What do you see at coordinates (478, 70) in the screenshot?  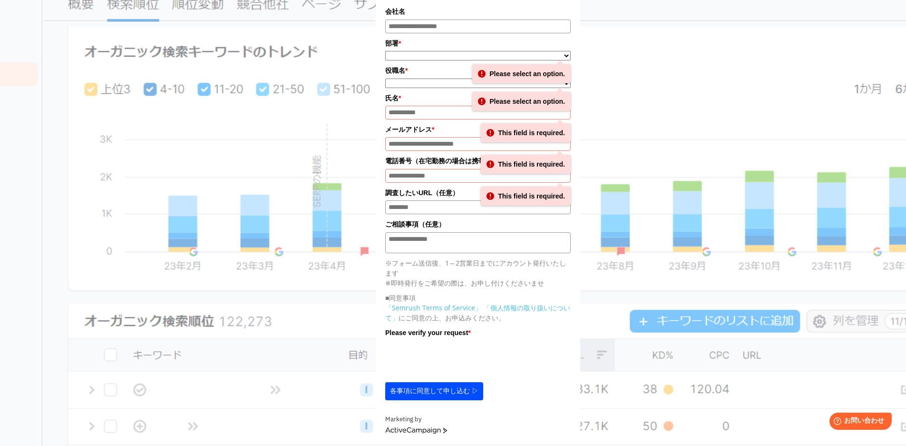 I see `label: 役職名` at bounding box center [478, 70].